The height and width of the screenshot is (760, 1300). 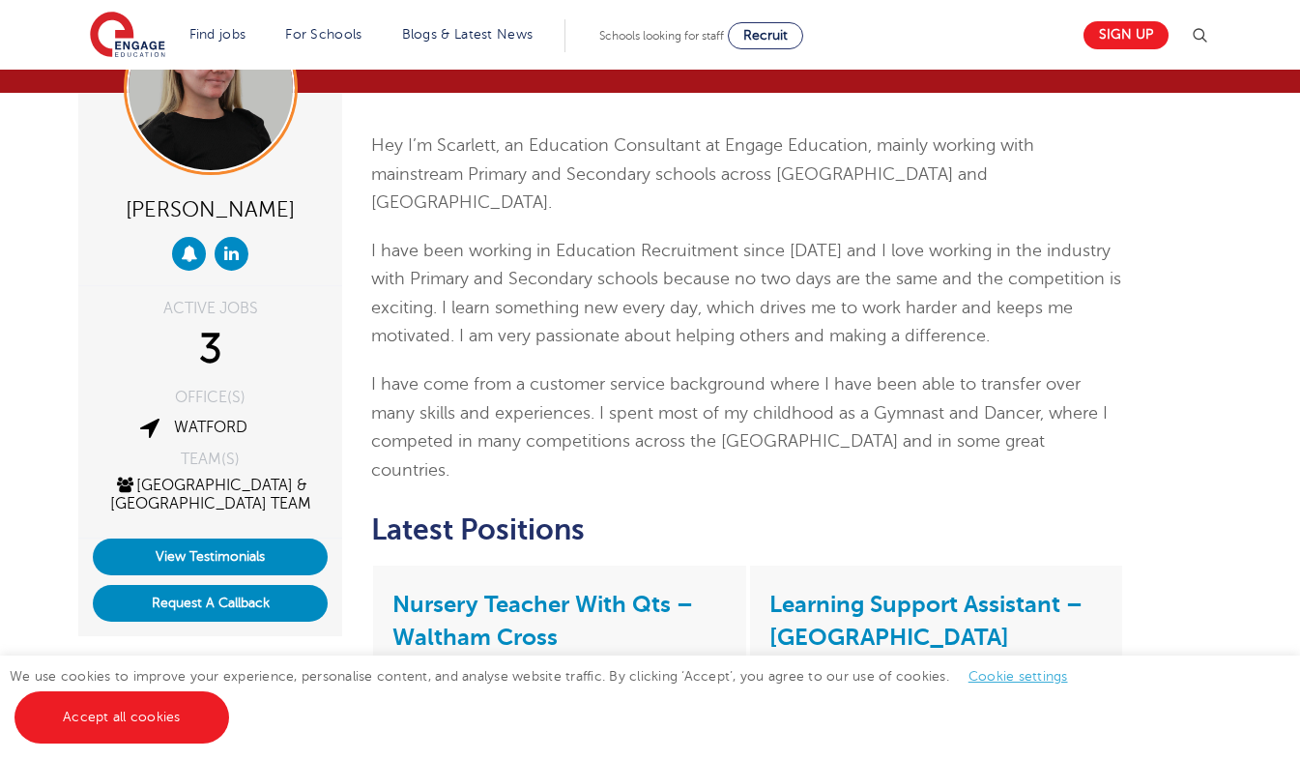 What do you see at coordinates (210, 557) in the screenshot?
I see `a: View Testimonials` at bounding box center [210, 557].